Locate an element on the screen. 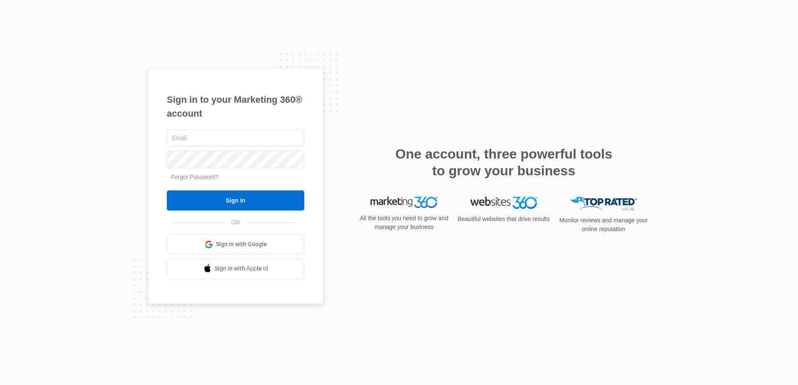  input: Sign In is located at coordinates (235, 200).